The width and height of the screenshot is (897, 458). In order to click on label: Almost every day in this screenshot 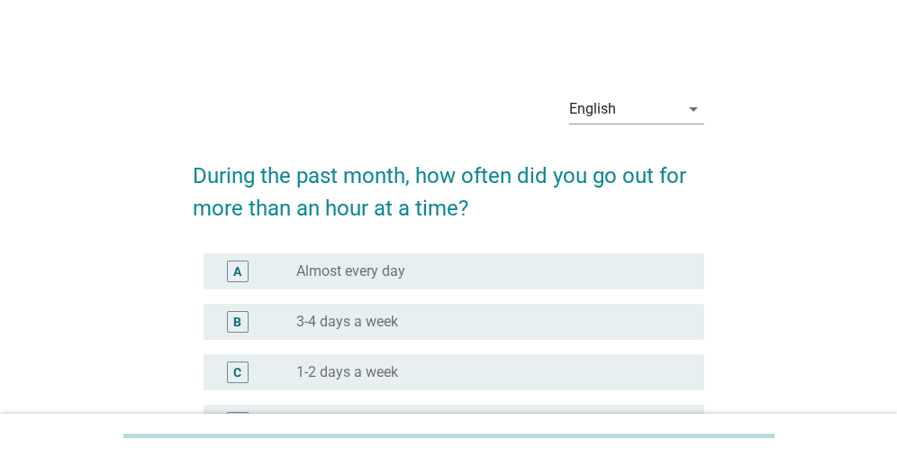, I will do `click(350, 271)`.